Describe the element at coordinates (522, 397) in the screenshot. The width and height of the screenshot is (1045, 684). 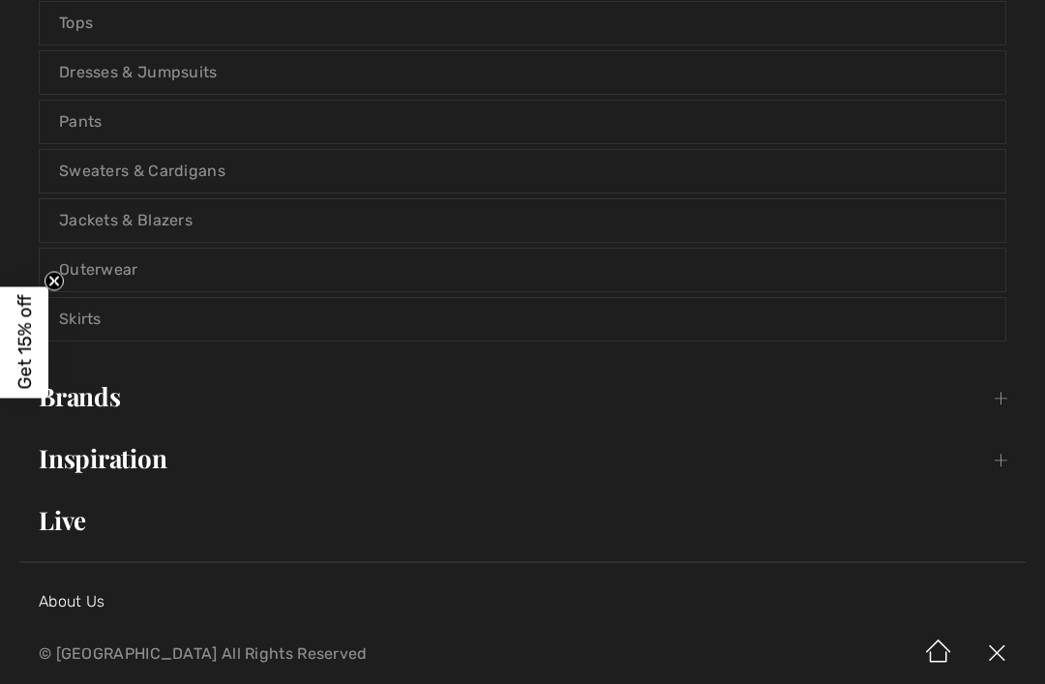
I see `a: Brands` at that location.